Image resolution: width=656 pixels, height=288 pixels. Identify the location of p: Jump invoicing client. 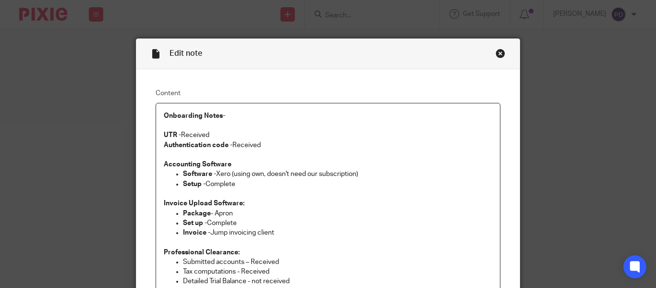
(338, 232).